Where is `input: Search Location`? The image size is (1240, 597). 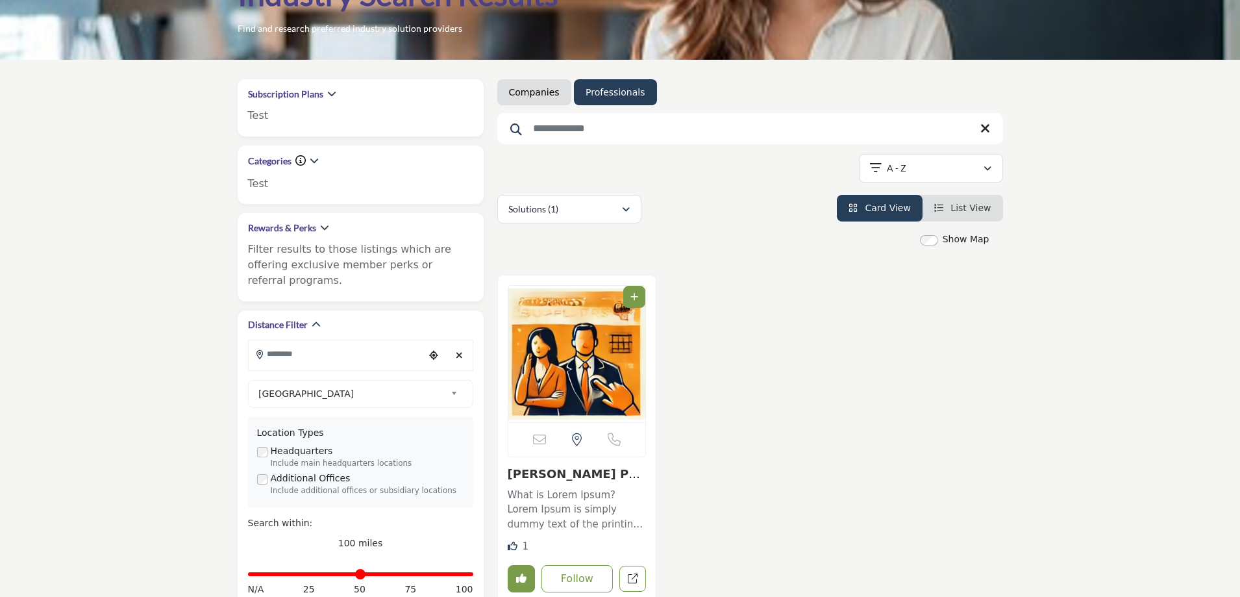
input: Search Location is located at coordinates (336, 354).